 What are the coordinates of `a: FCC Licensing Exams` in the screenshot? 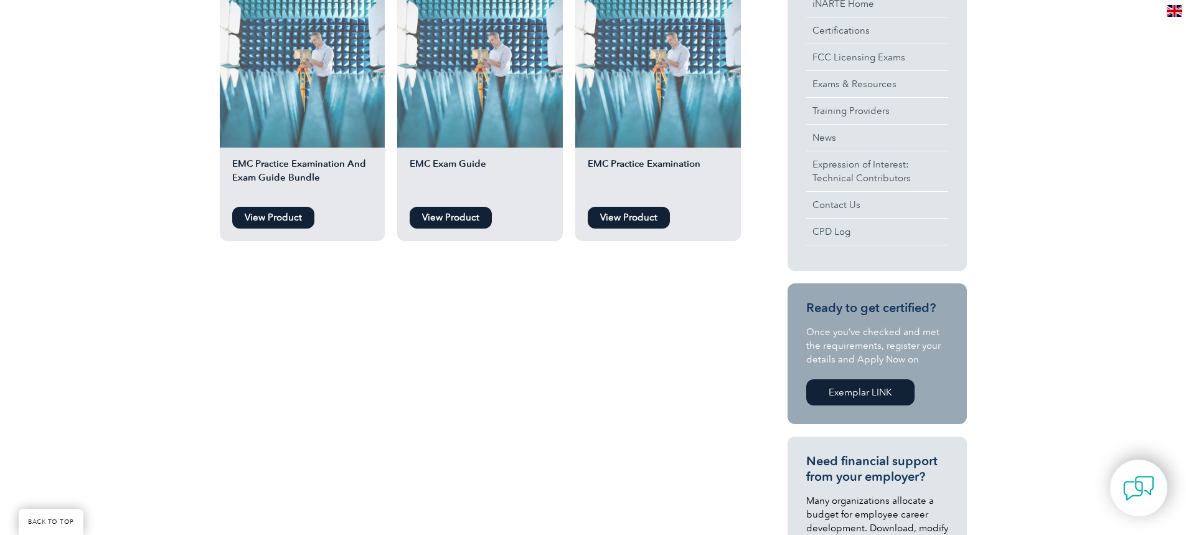 It's located at (877, 57).